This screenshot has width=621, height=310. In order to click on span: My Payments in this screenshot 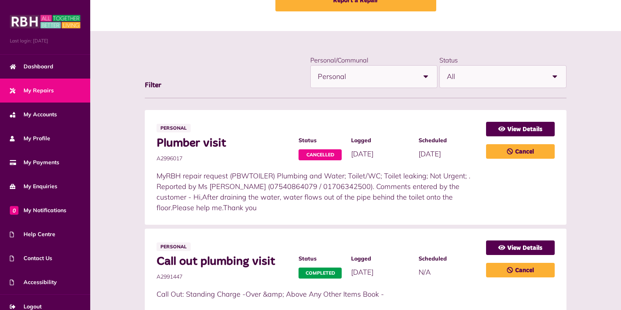, I will do `click(35, 162)`.